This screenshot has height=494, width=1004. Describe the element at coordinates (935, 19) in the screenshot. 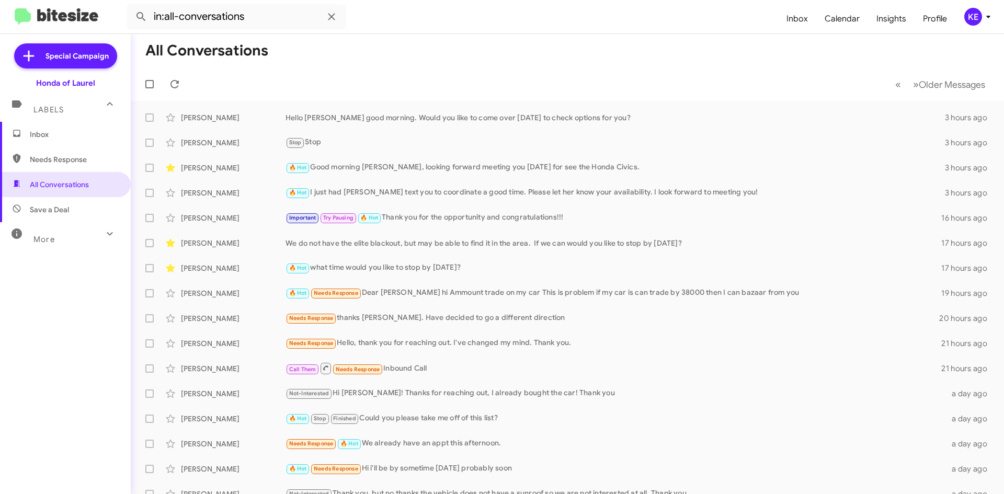

I see `span: Profile` at that location.